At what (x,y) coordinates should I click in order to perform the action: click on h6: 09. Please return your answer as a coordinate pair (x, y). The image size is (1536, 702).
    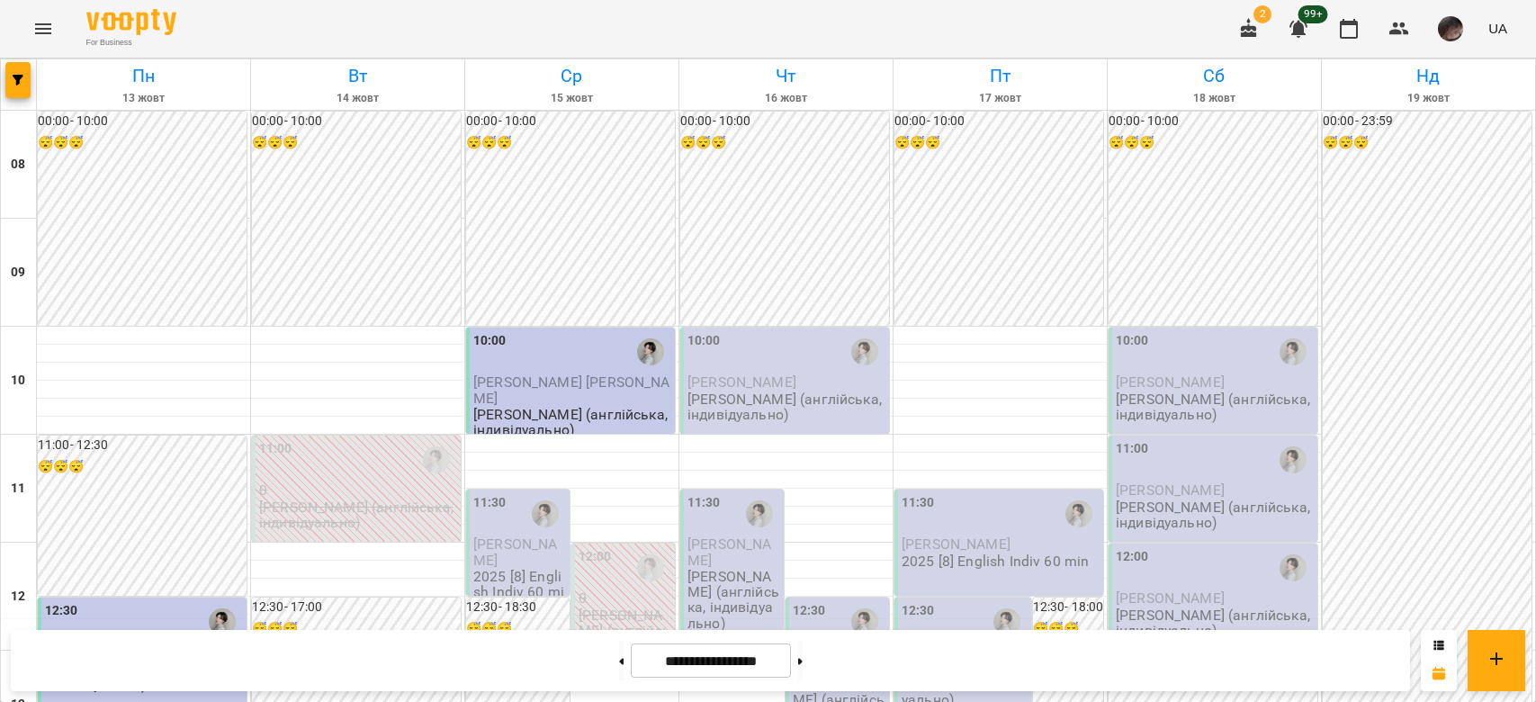
    Looking at the image, I should click on (18, 273).